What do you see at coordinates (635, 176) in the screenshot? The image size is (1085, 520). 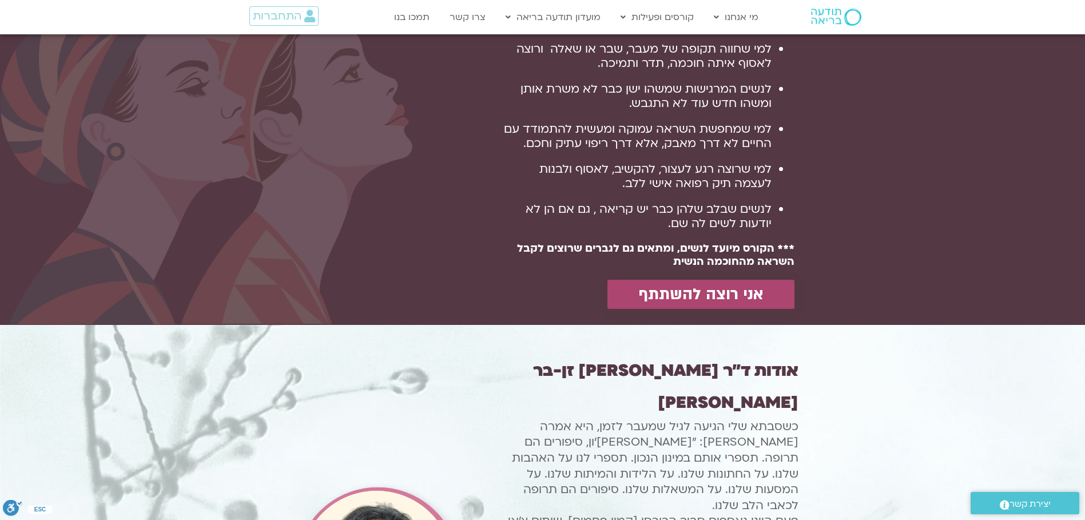 I see `li: למי שרוצה רגע לעצור, להקשיב, לאסוף ולבנות לעצמה תיק רפואה אישי ללב.` at bounding box center [635, 176].